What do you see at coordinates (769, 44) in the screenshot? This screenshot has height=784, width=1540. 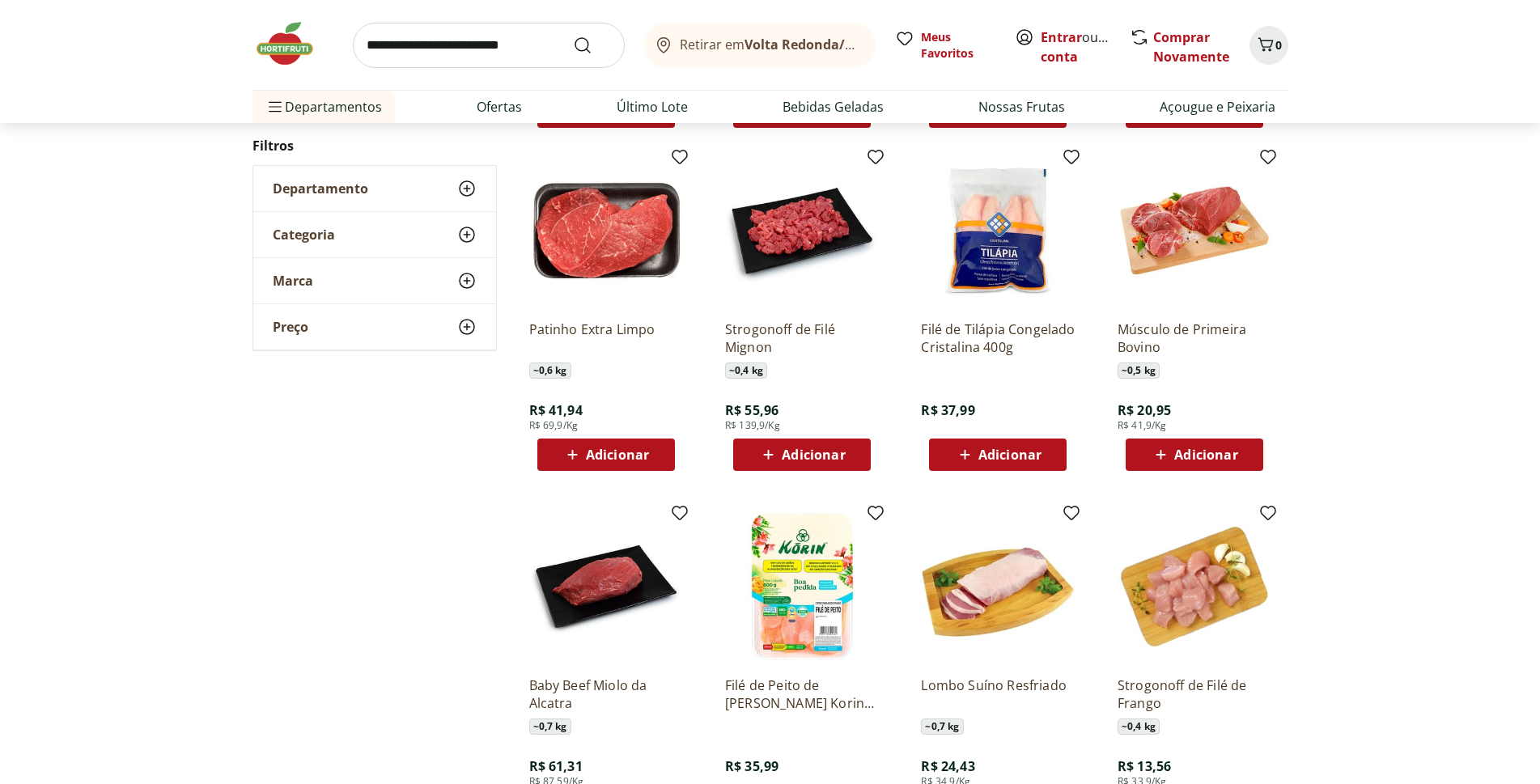 I see `span: Retirar em` at bounding box center [769, 44].